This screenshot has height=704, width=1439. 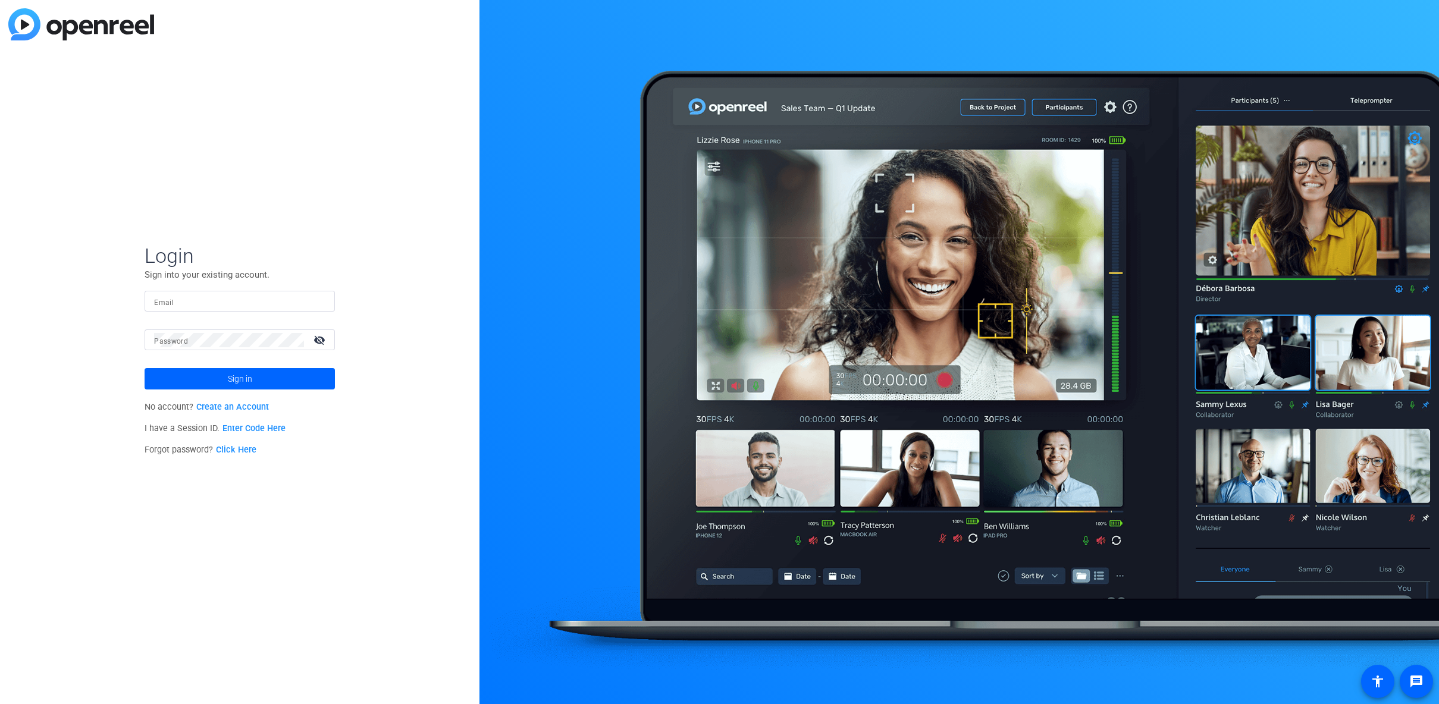 What do you see at coordinates (240, 275) in the screenshot?
I see `p: Sign into your existing account.` at bounding box center [240, 275].